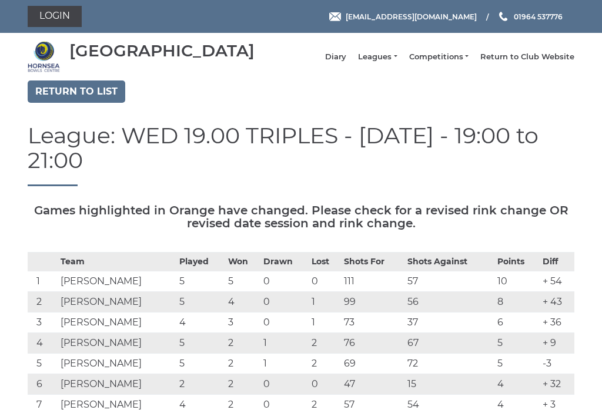 Image resolution: width=602 pixels, height=410 pixels. Describe the element at coordinates (55, 16) in the screenshot. I see `a: Login` at that location.